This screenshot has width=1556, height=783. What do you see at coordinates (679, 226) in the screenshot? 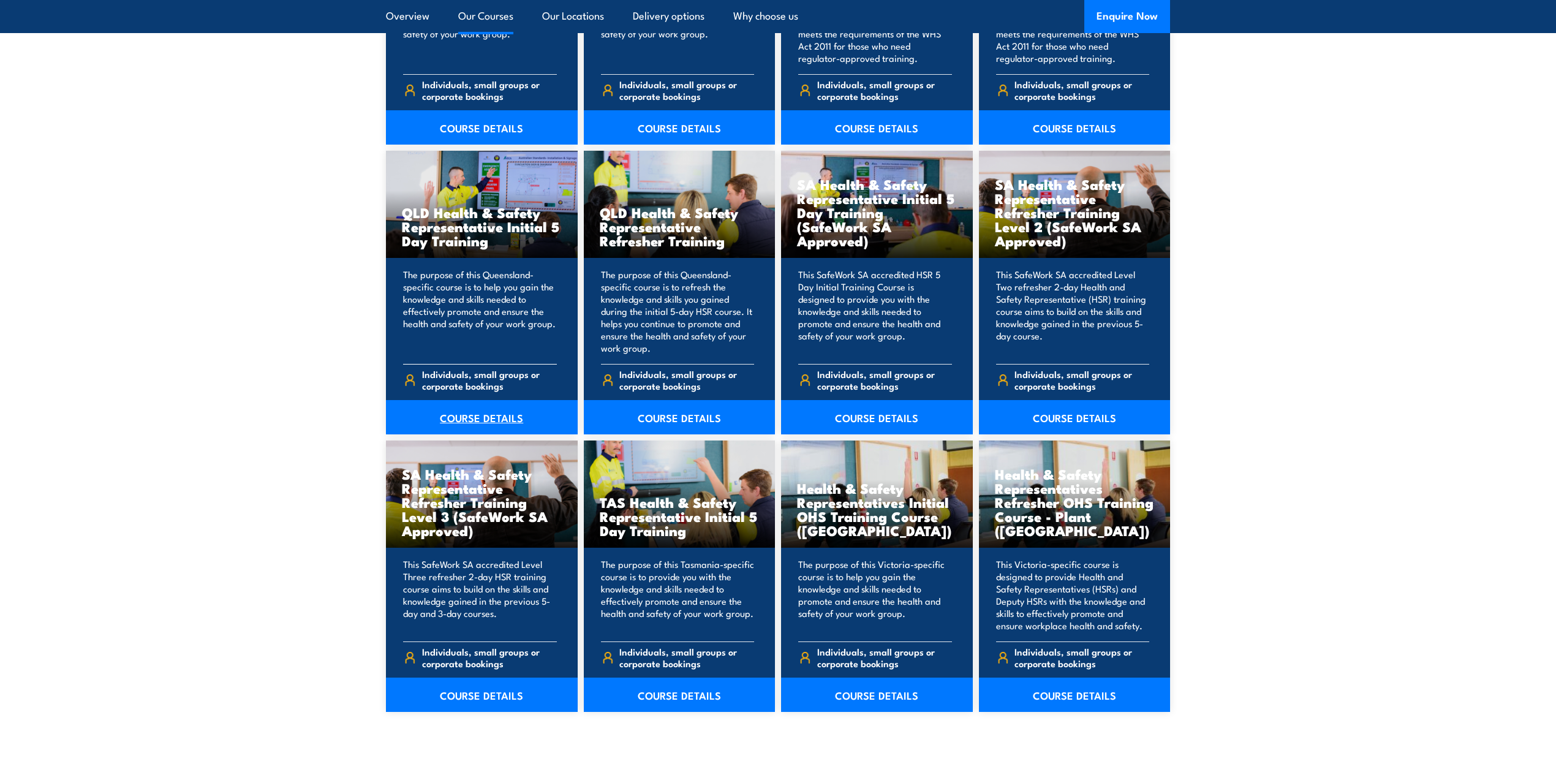
I see `h3: QLD Health & Safety Representative Refresher Training` at bounding box center [679, 226].